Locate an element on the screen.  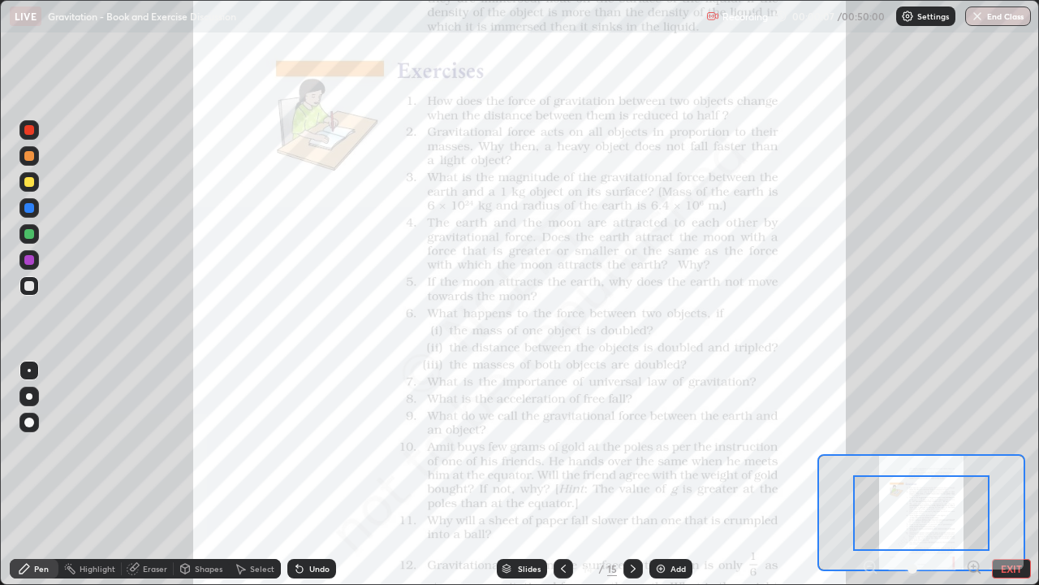
div: Undo is located at coordinates (319, 568).